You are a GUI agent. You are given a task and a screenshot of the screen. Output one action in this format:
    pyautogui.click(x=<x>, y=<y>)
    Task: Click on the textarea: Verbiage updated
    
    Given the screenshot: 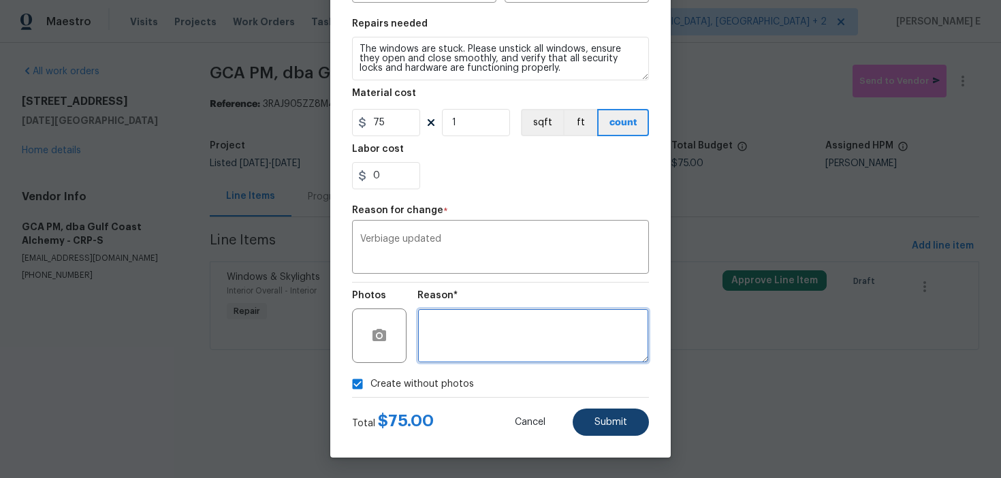 What is the action you would take?
    pyautogui.click(x=500, y=249)
    